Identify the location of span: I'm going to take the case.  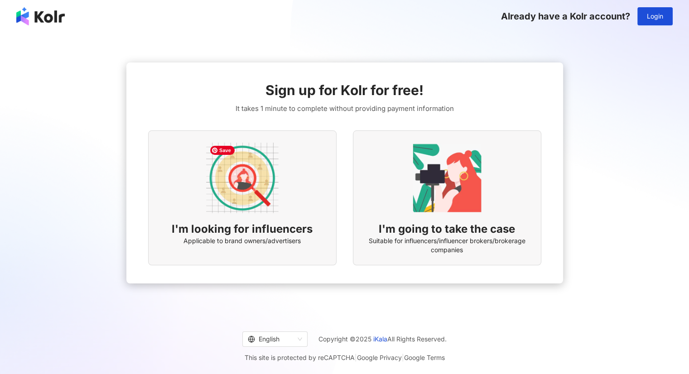
(447, 229).